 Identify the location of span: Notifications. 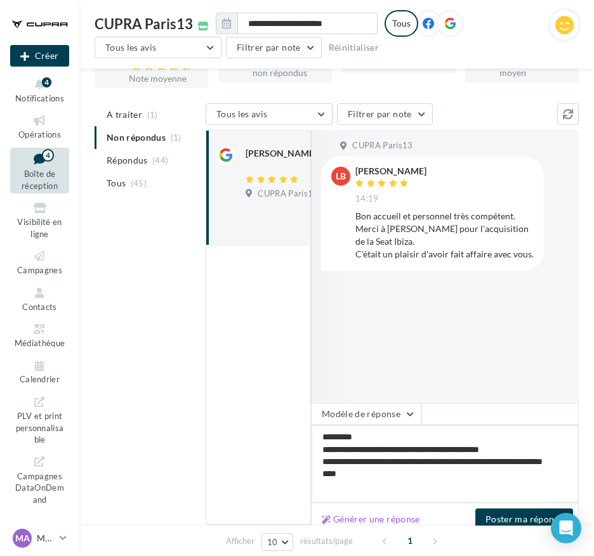
(39, 98).